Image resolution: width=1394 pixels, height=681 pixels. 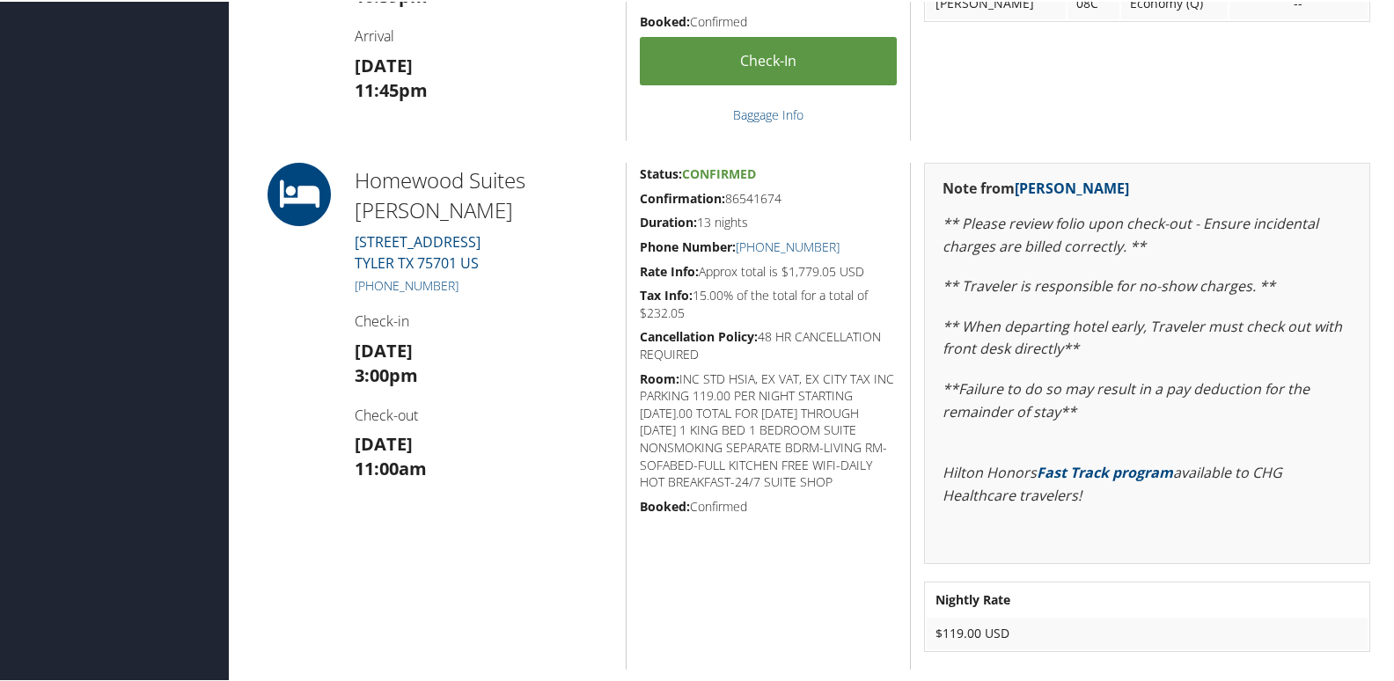 I want to click on h5: 15.00% of the total for a total of $232.05, so click(x=768, y=302).